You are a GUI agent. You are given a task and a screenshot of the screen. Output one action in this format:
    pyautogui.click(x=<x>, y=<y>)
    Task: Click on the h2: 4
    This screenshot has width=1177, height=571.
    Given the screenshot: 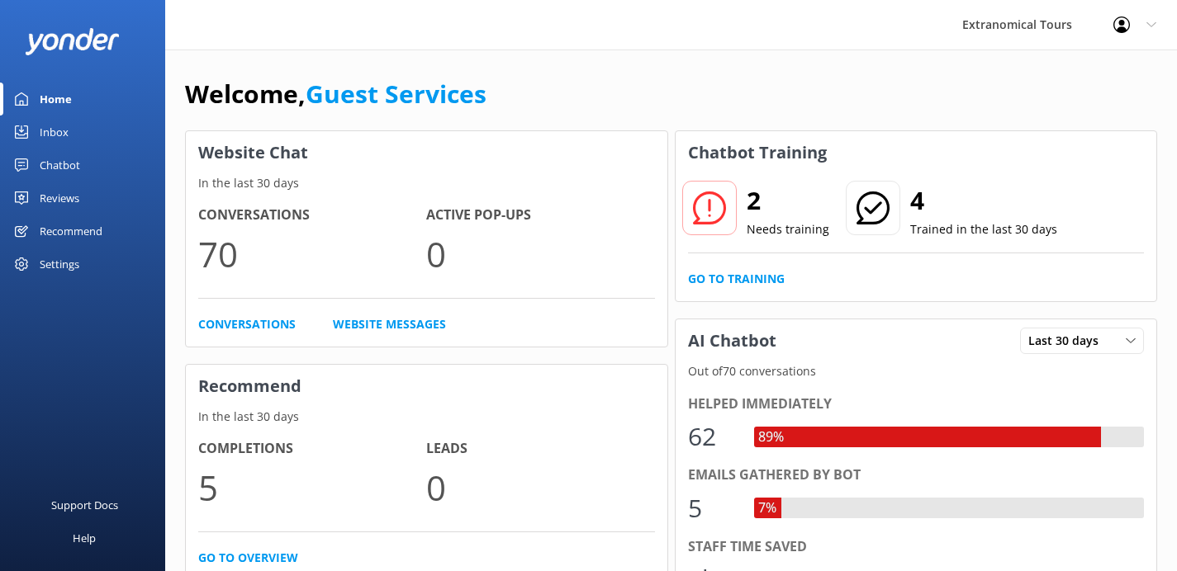 What is the action you would take?
    pyautogui.click(x=984, y=201)
    